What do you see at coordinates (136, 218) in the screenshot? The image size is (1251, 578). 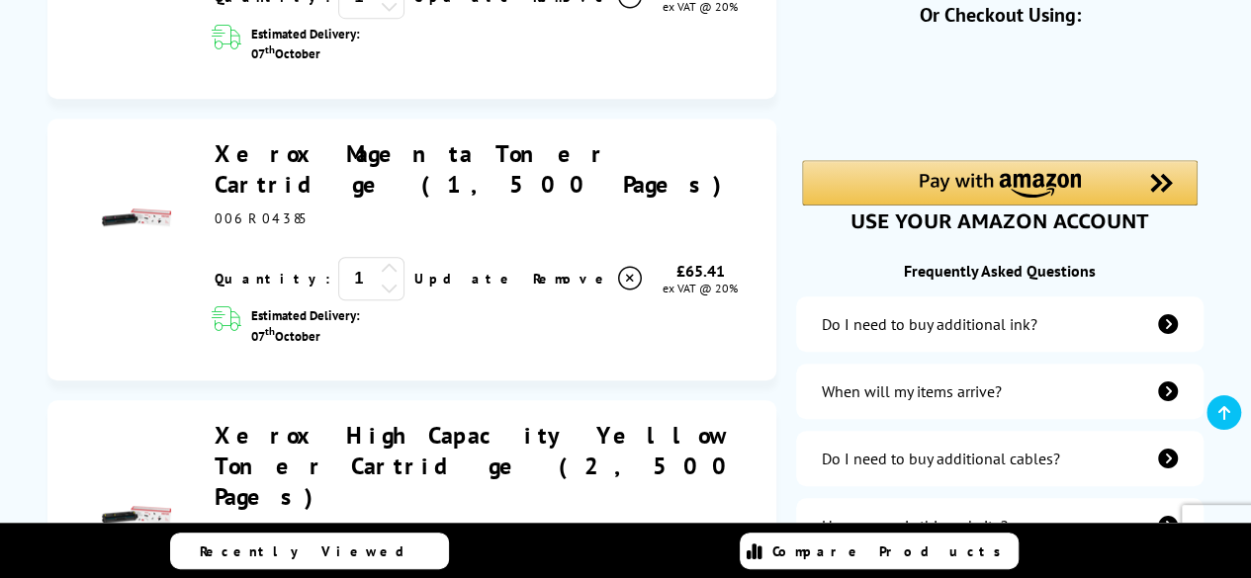 I see `img: Xerox Magenta Toner Cartridge (1,500 Pages)` at bounding box center [136, 218].